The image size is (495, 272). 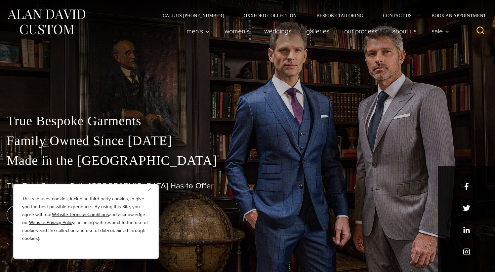 I want to click on a: Oxxford Collection, so click(x=270, y=16).